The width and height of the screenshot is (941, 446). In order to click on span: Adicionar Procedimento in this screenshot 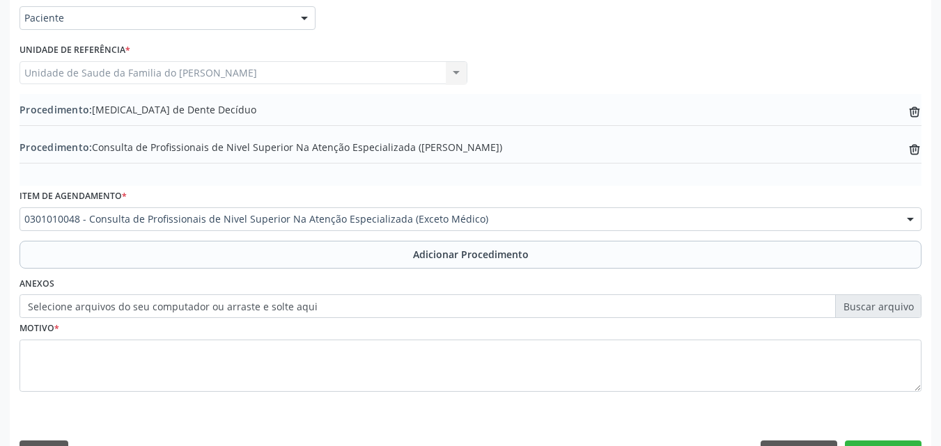, I will do `click(471, 254)`.